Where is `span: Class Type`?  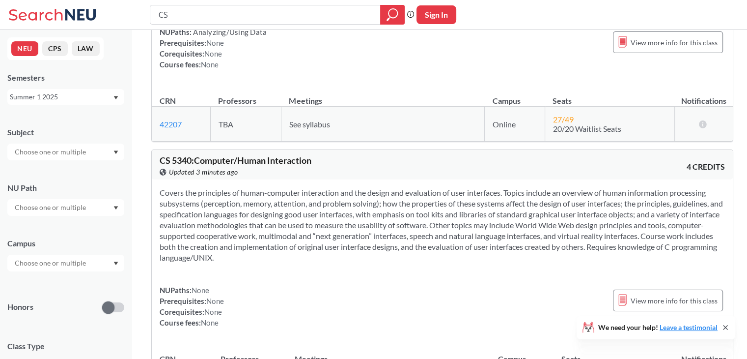
span: Class Type is located at coordinates (66, 346).